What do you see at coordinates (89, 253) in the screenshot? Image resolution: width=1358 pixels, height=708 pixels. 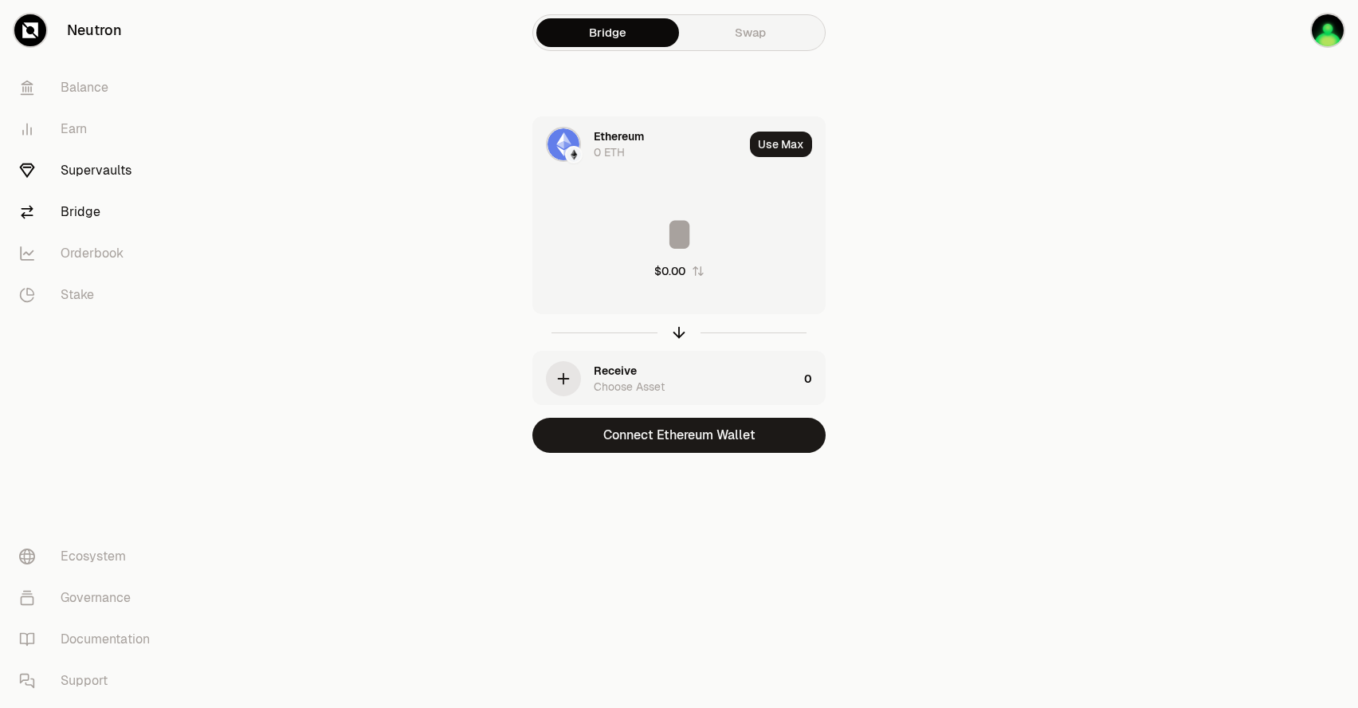 I see `a: Orderbook` at bounding box center [89, 253].